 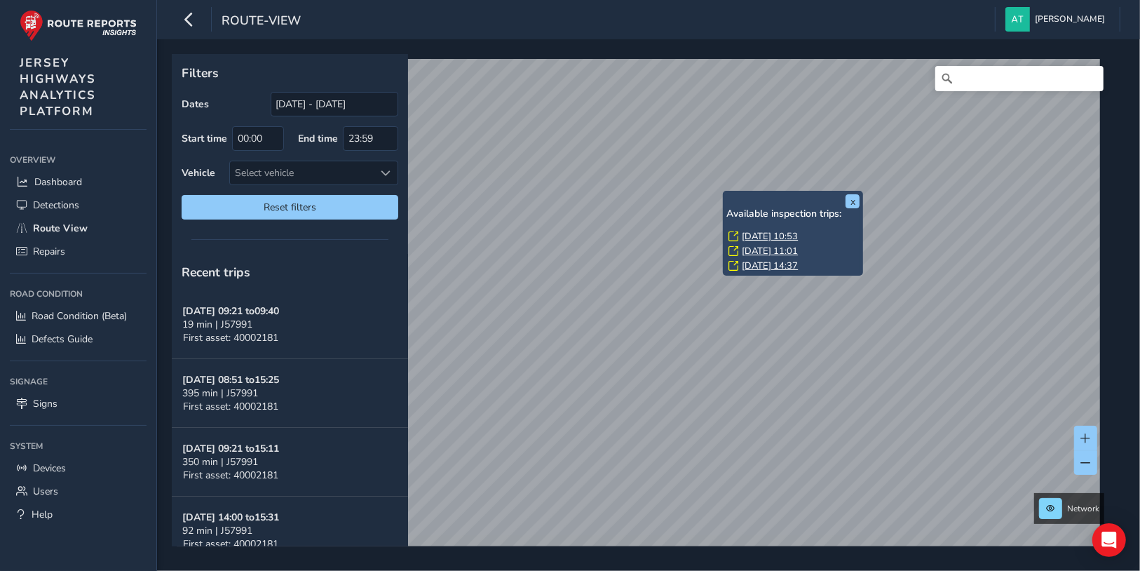 I want to click on span: JERSEY HIGHWAYS ANALYTICS PLATFORM, so click(x=58, y=87).